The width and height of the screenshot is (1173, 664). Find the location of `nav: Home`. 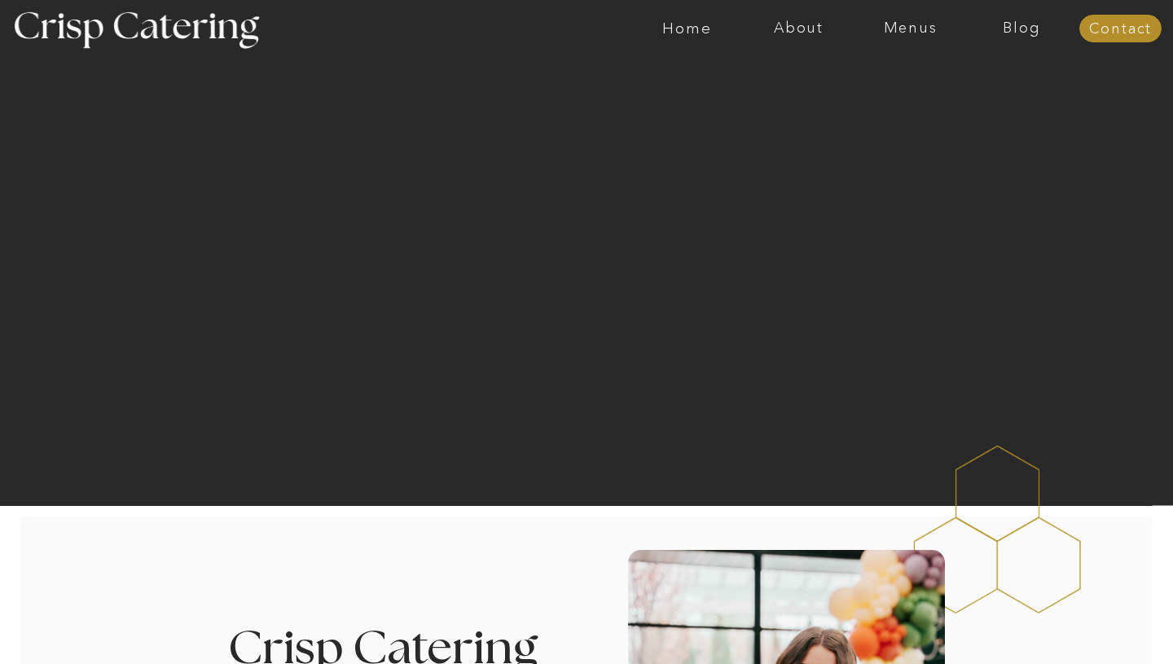

nav: Home is located at coordinates (687, 29).